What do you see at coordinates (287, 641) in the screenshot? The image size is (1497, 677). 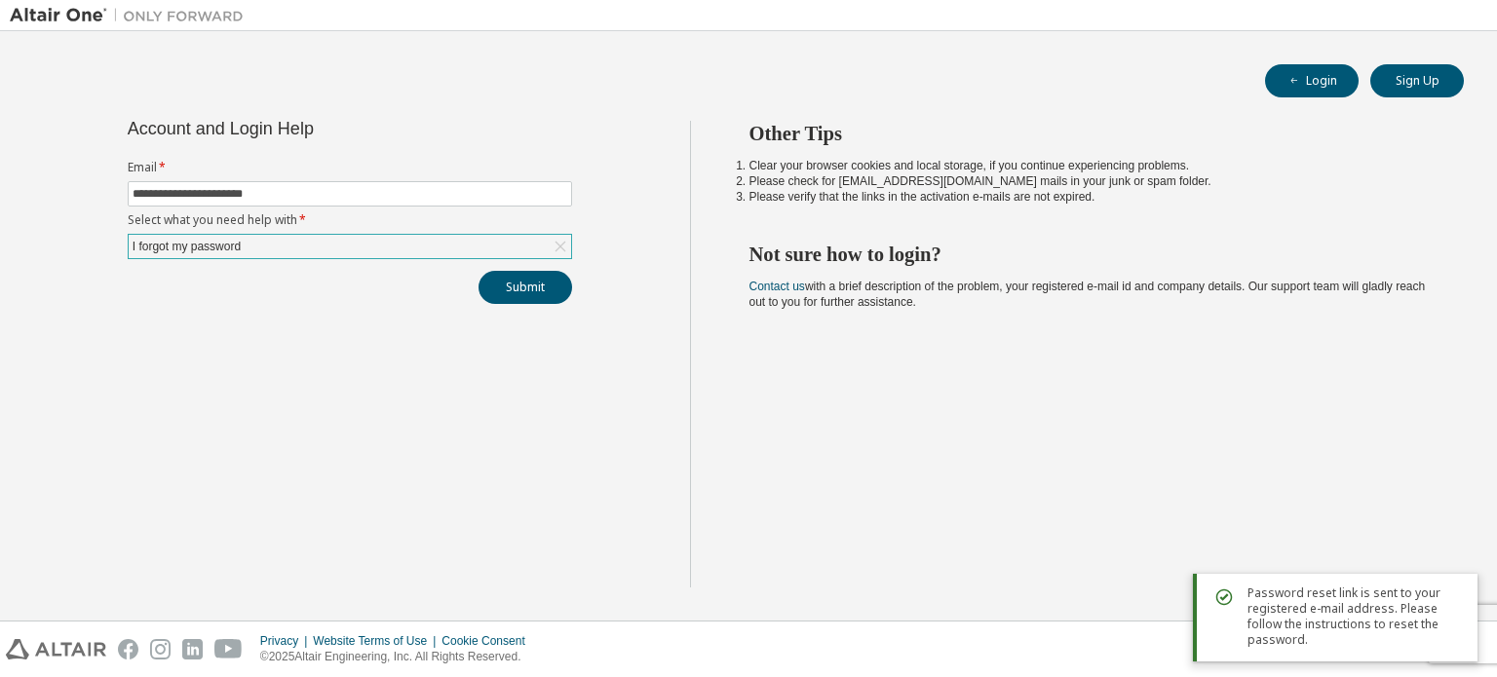 I see `div: Privacy` at bounding box center [287, 641].